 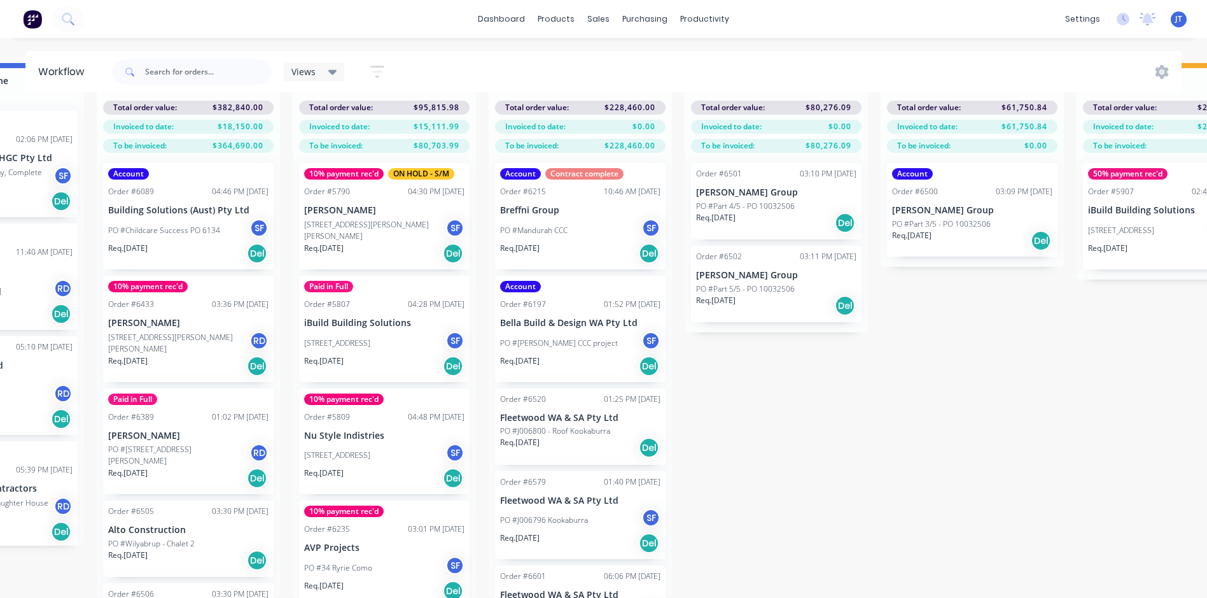 What do you see at coordinates (327, 417) in the screenshot?
I see `div: Order #5809` at bounding box center [327, 417].